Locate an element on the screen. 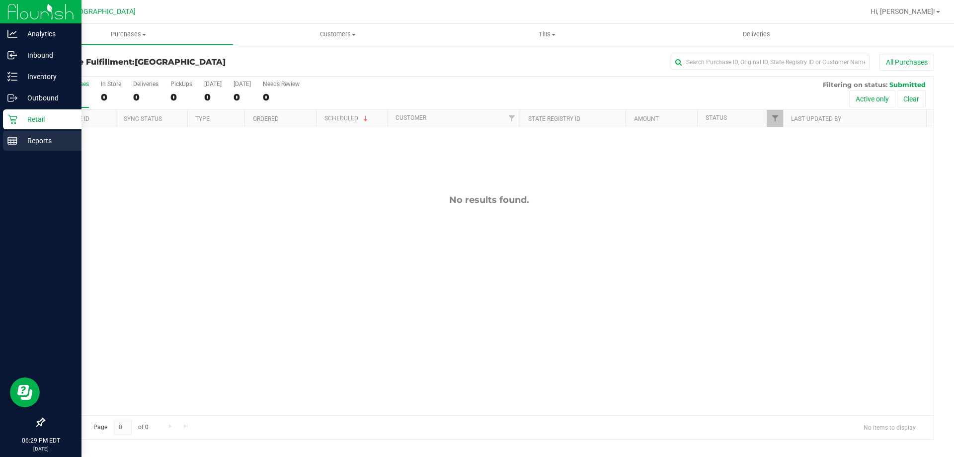 The height and width of the screenshot is (457, 954). span: Page of 0 is located at coordinates (121, 427).